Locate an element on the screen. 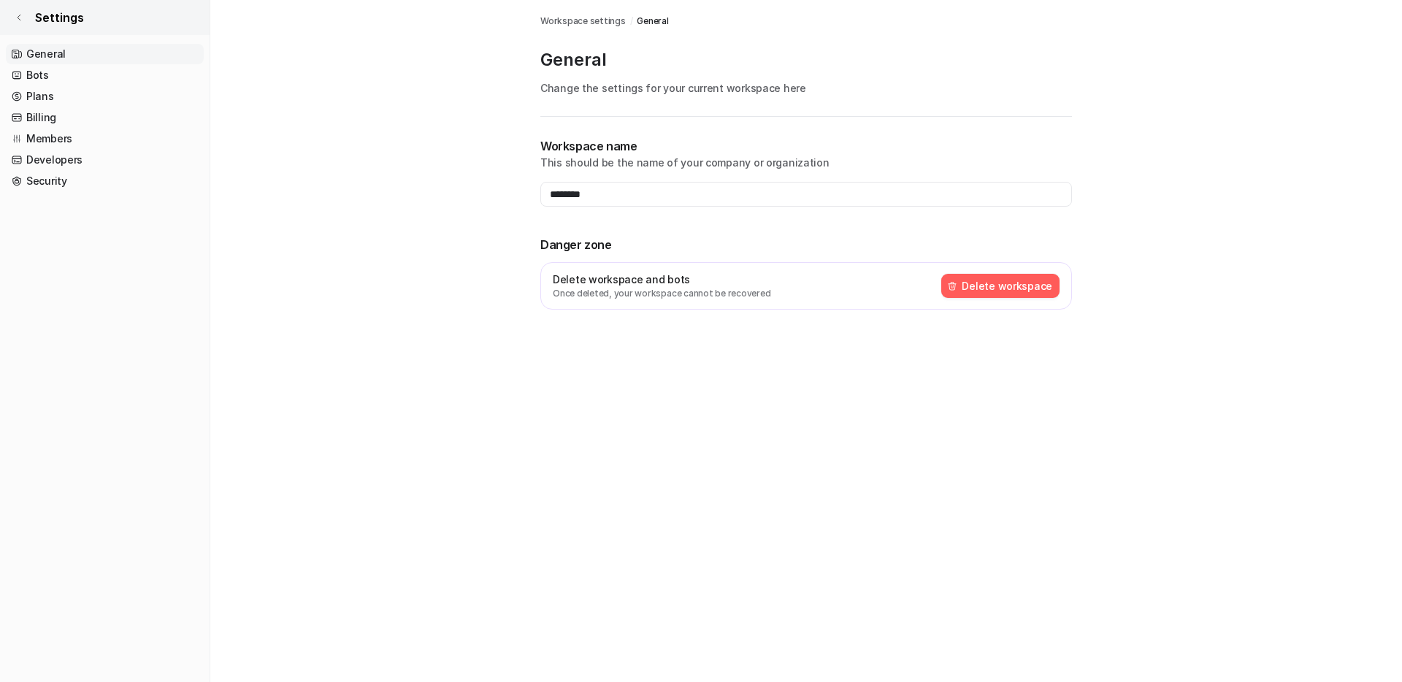 Image resolution: width=1402 pixels, height=682 pixels. p: This should be the name of your company or organization is located at coordinates (806, 162).